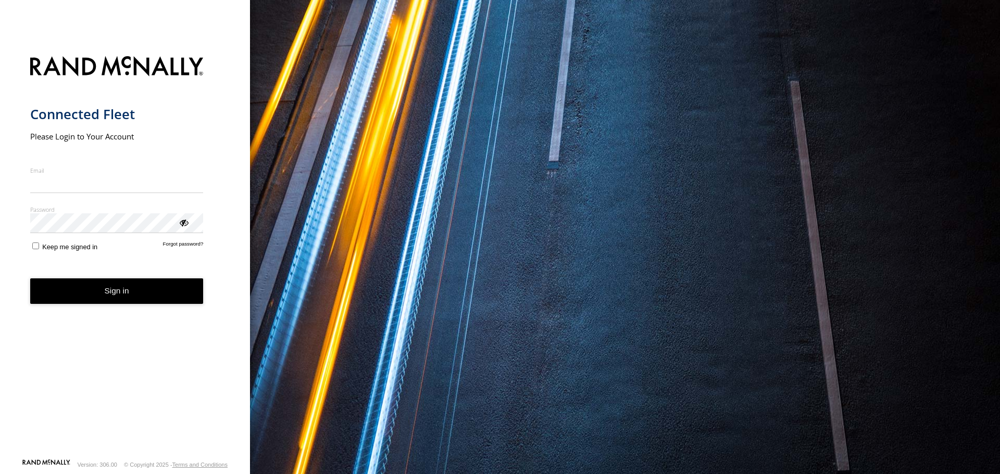 Image resolution: width=1000 pixels, height=474 pixels. Describe the element at coordinates (97, 465) in the screenshot. I see `div: Version: 306.00` at that location.